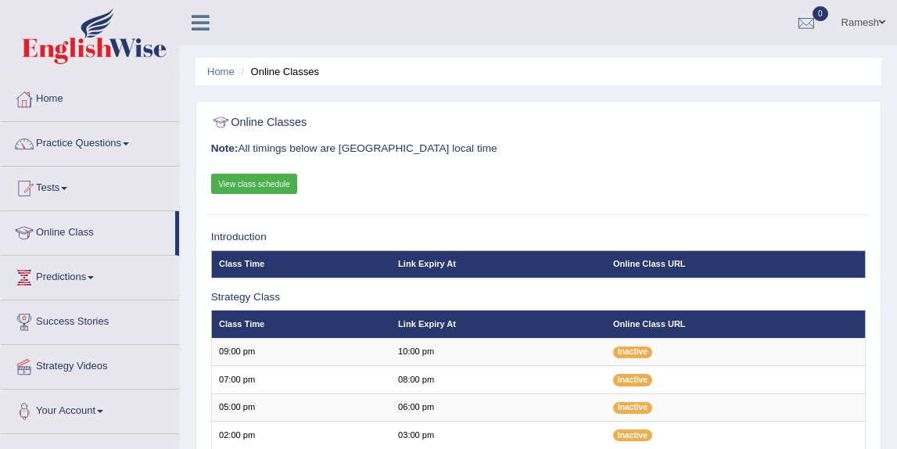 The width and height of the screenshot is (897, 449). Describe the element at coordinates (90, 320) in the screenshot. I see `a: Success Stories` at that location.